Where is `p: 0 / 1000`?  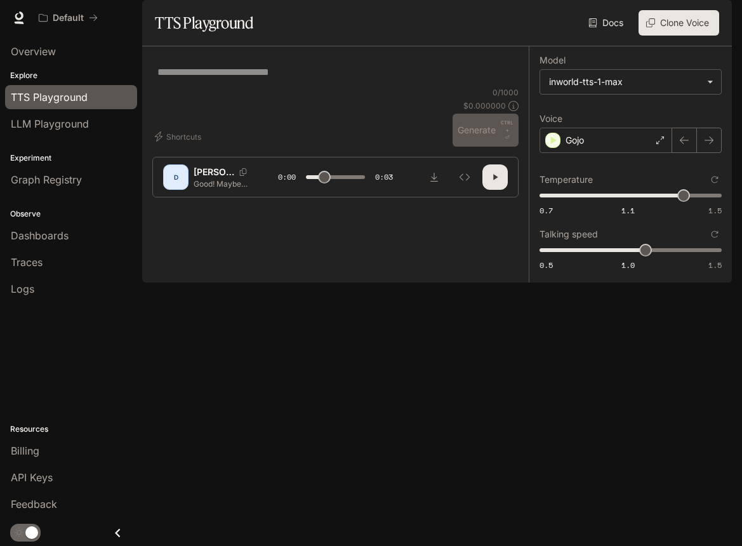
p: 0 / 1000 is located at coordinates (505, 92).